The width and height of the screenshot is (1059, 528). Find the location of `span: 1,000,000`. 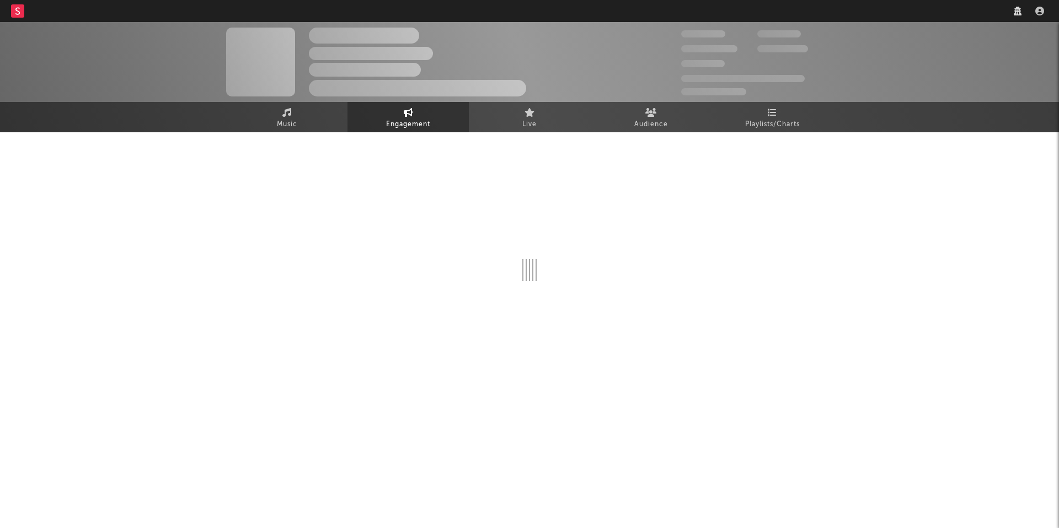

span: 1,000,000 is located at coordinates (783, 49).